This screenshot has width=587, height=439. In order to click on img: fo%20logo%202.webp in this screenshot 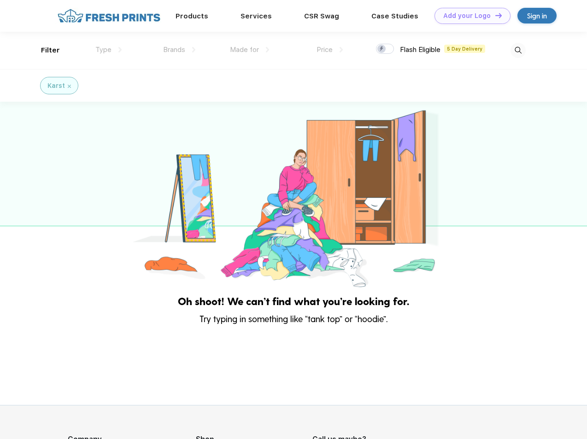, I will do `click(109, 16)`.